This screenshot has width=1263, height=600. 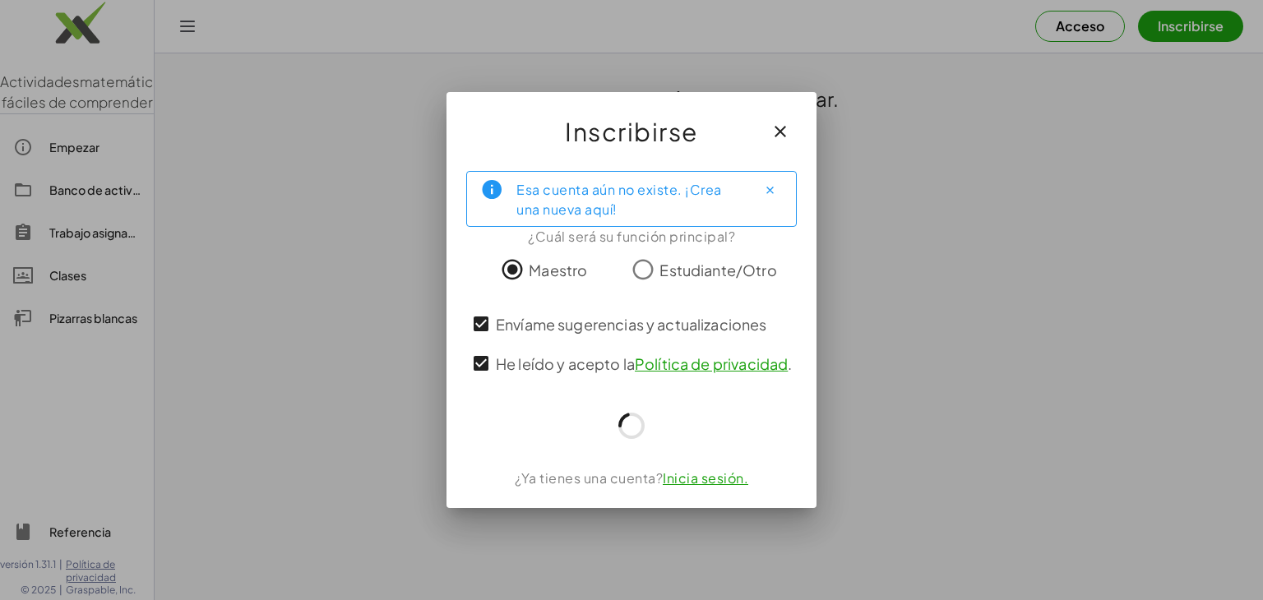 What do you see at coordinates (711, 363) in the screenshot?
I see `font: Política de privacidad` at bounding box center [711, 363].